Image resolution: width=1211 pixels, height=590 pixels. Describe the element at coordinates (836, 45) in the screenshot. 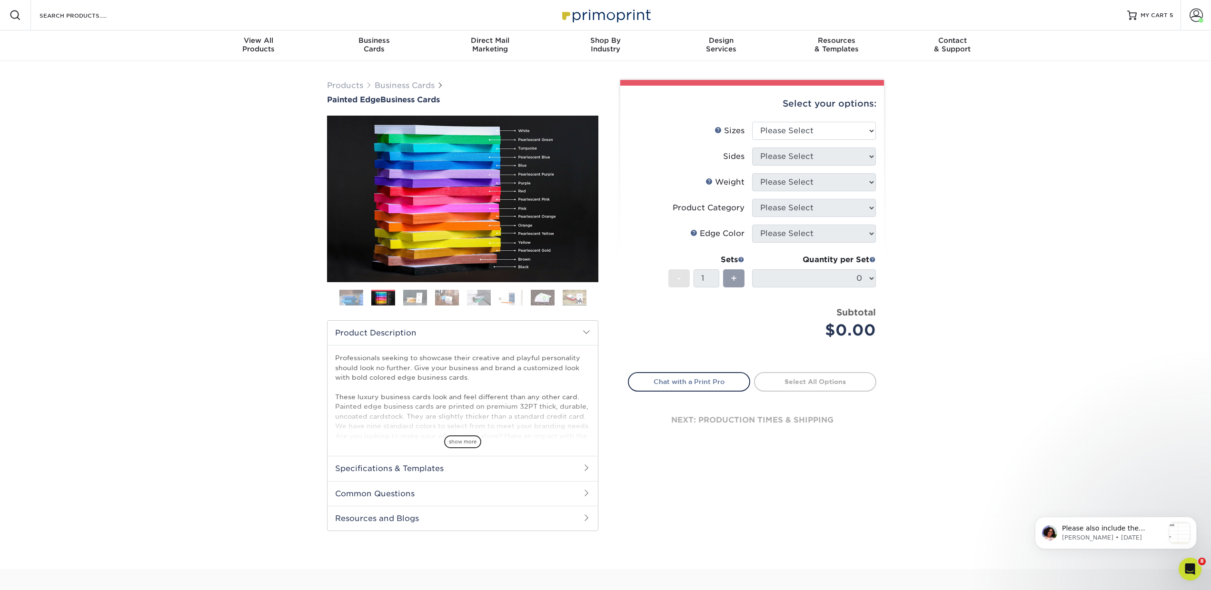

I see `div: & Templates` at that location.